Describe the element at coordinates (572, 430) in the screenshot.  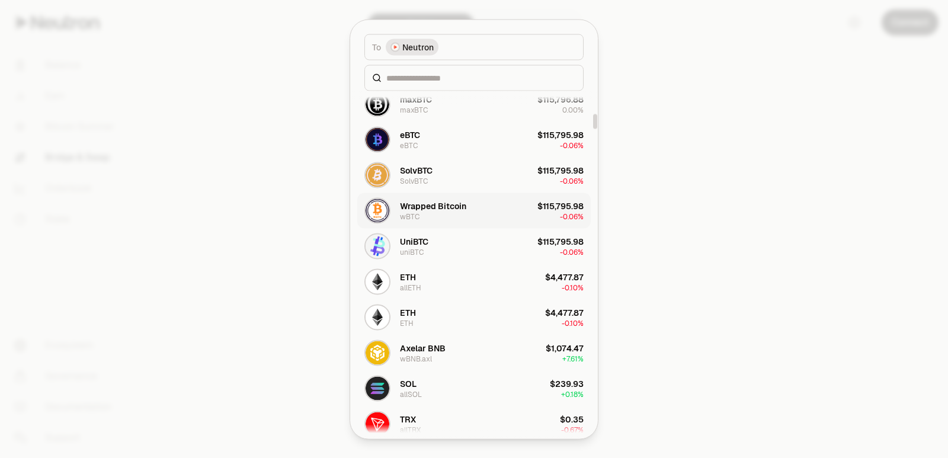
I see `span: -0.67%` at that location.